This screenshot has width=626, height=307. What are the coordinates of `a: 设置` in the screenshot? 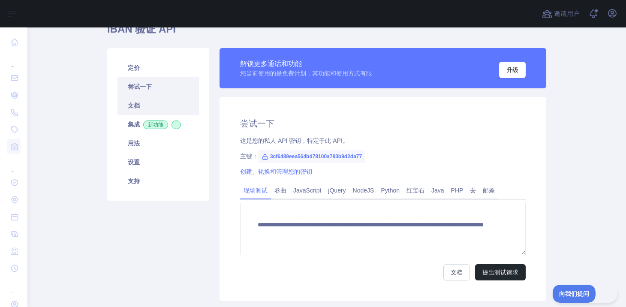 It's located at (158, 162).